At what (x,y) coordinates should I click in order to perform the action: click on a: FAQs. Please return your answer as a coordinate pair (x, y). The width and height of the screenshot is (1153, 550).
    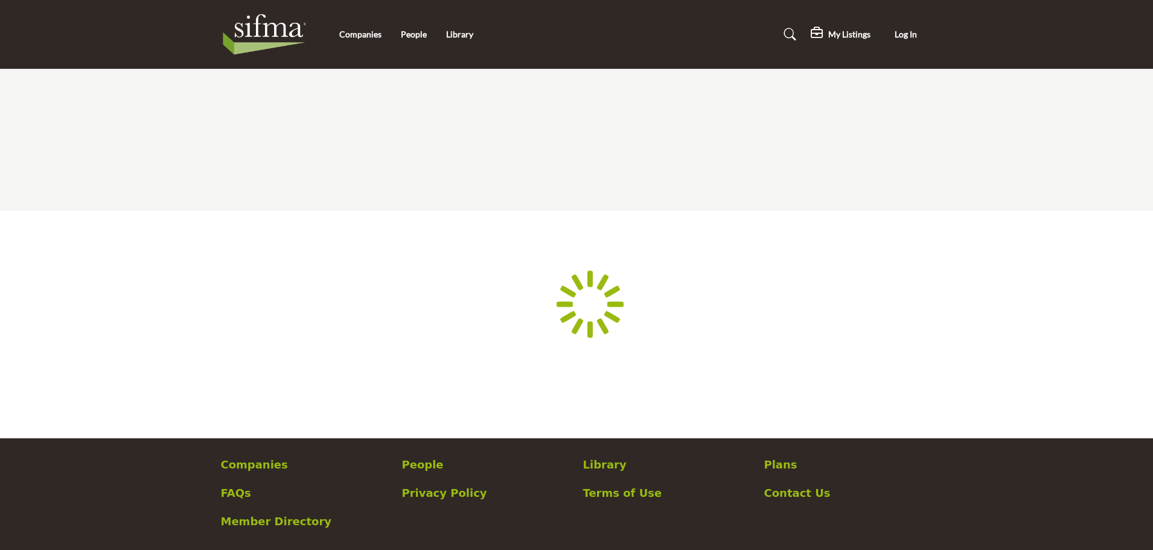
    Looking at the image, I should click on (305, 493).